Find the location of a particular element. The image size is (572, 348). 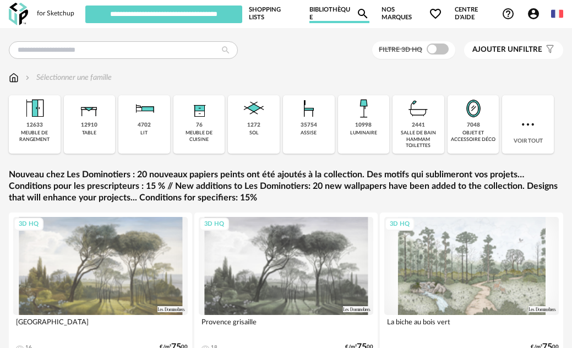

div: sol is located at coordinates (254, 133).